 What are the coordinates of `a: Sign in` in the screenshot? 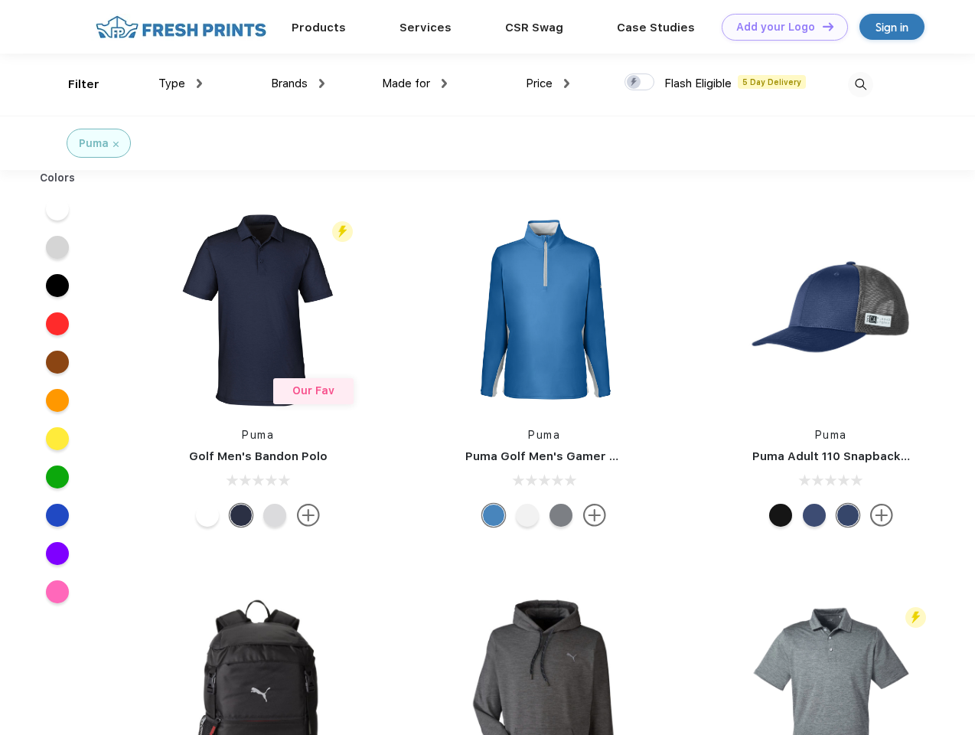 It's located at (892, 27).